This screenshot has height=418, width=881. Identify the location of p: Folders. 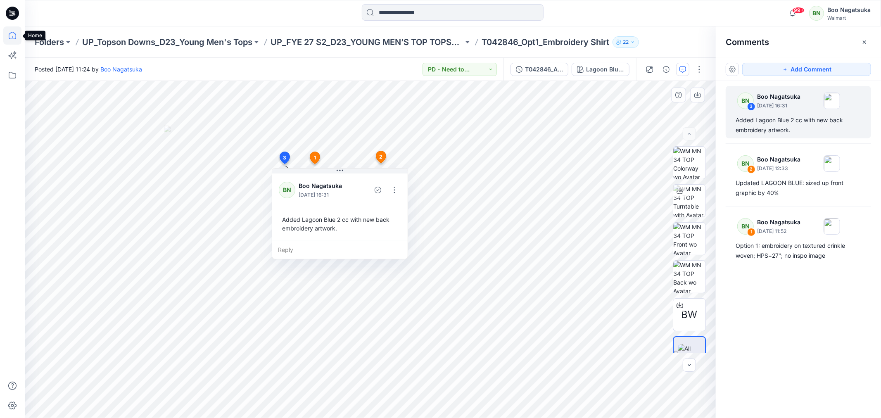
(49, 42).